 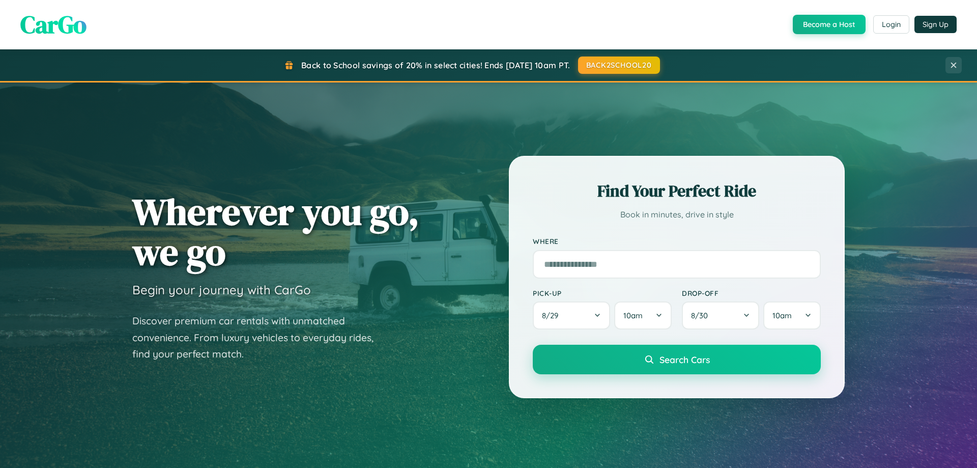 What do you see at coordinates (553, 315) in the screenshot?
I see `span: 8 / 29` at bounding box center [553, 315].